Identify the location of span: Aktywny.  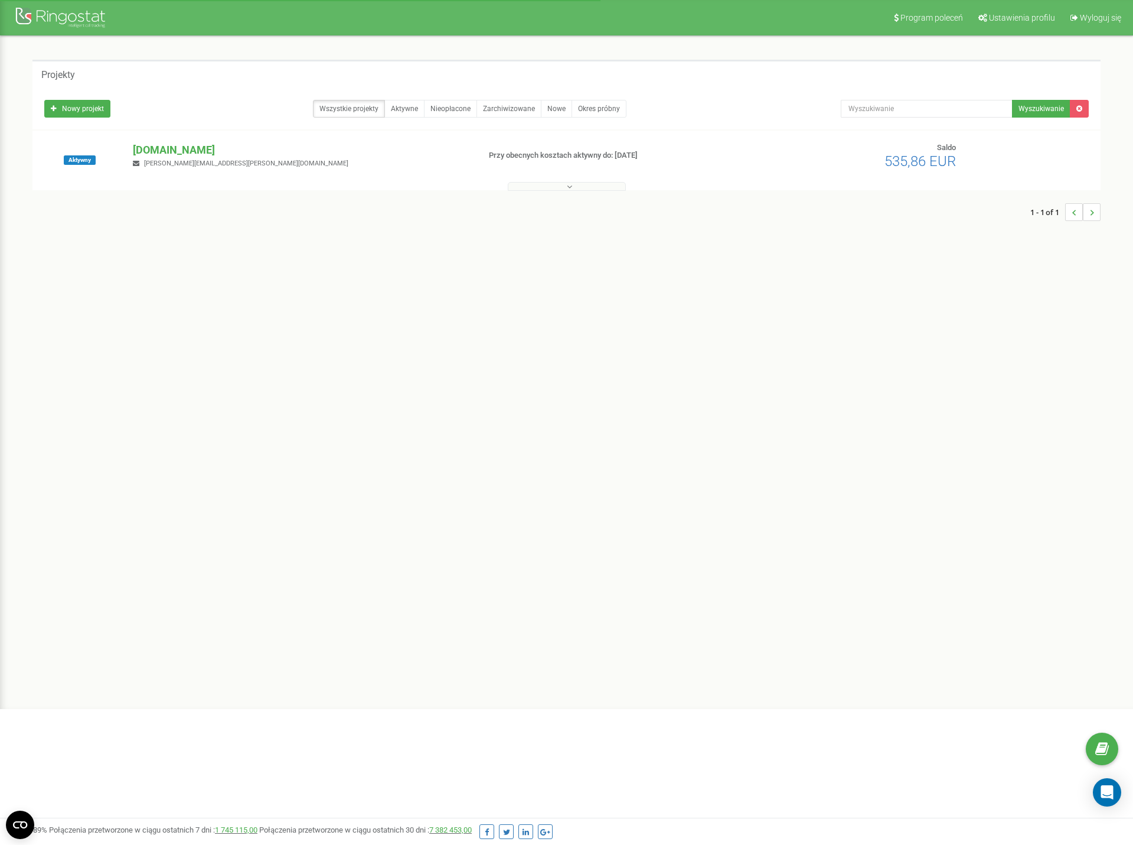
(80, 160).